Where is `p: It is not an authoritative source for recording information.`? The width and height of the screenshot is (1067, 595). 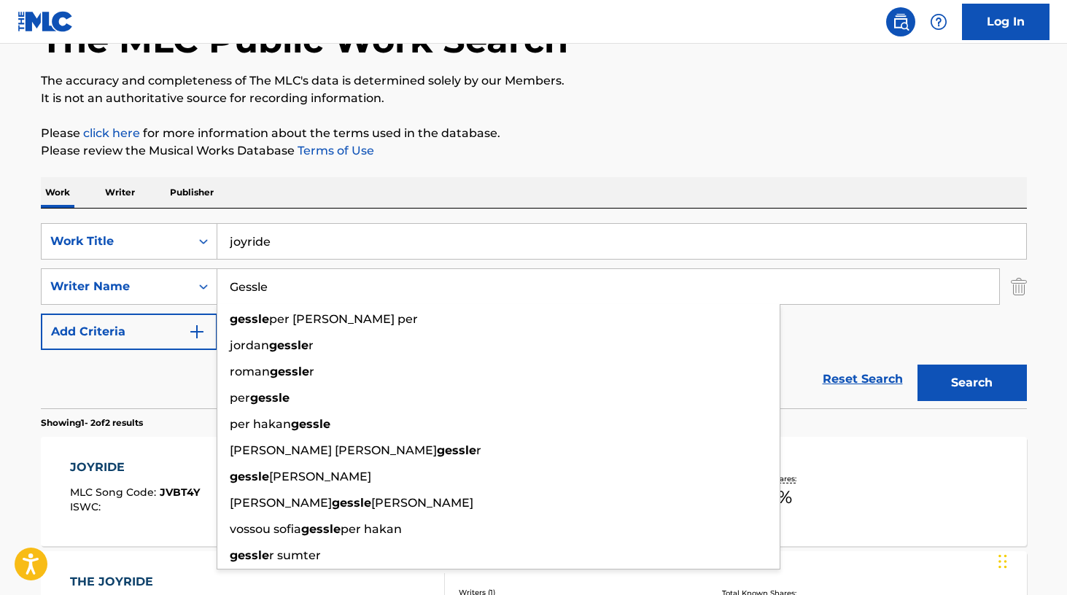
p: It is not an authoritative source for recording information. is located at coordinates (534, 98).